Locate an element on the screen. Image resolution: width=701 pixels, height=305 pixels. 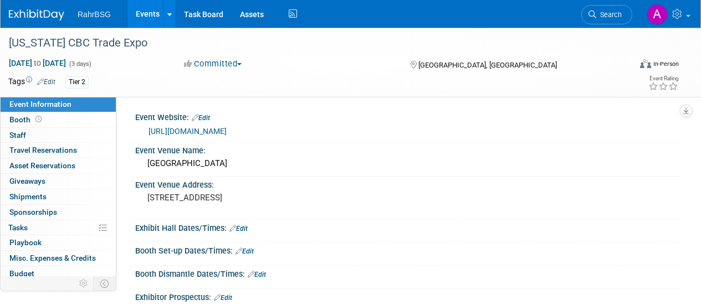
a: Giveaways is located at coordinates (58, 181).